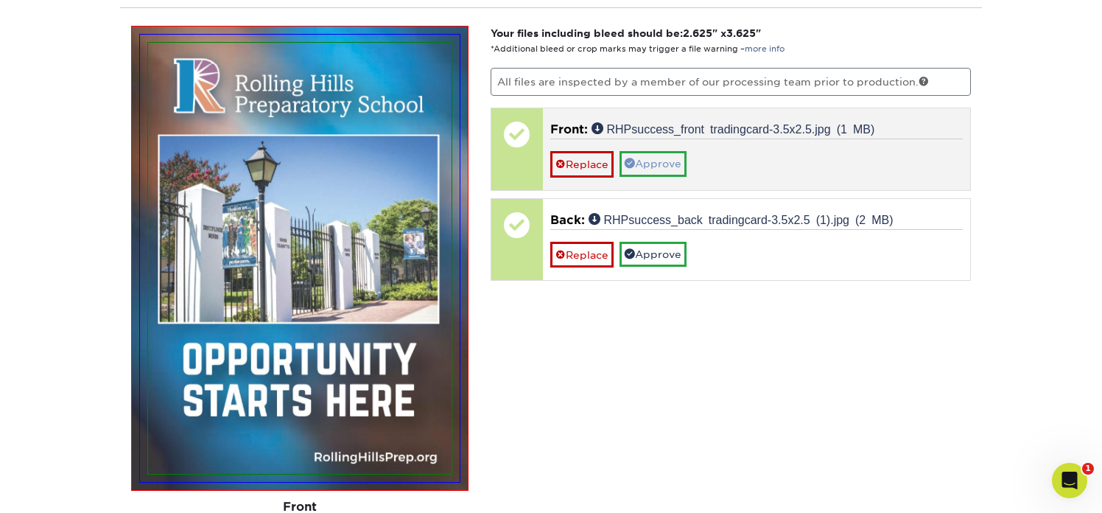 This screenshot has height=513, width=1102. I want to click on a: RHPsuccess_back tradingcard-3.5x2.5 (1).jpg (2 MB), so click(741, 219).